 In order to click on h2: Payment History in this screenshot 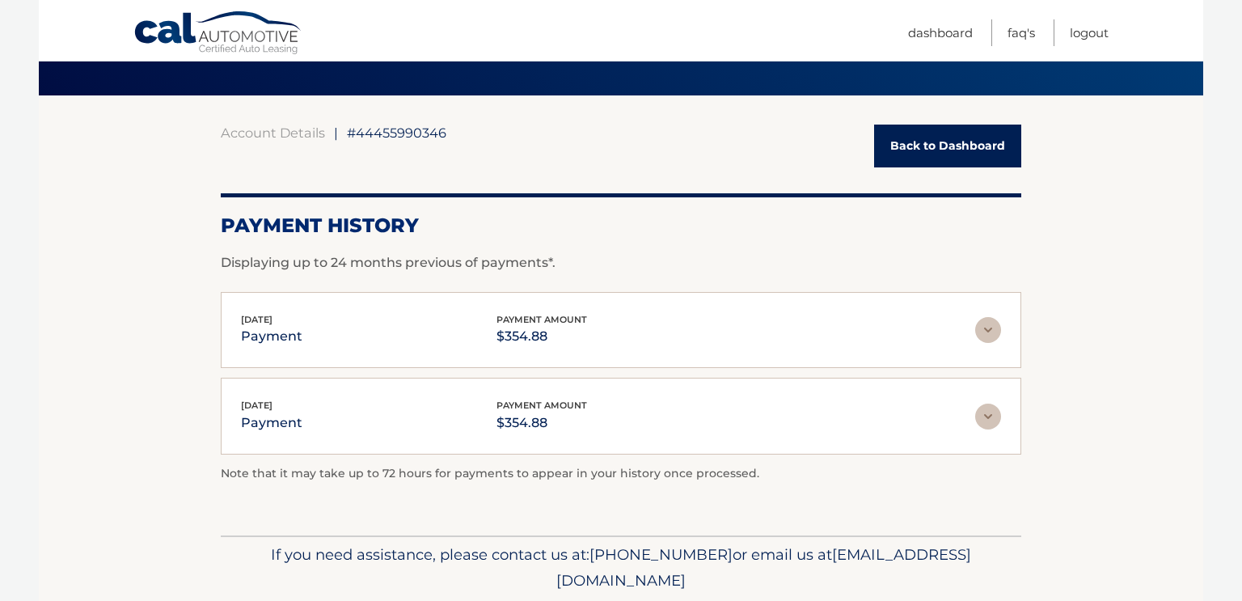, I will do `click(621, 226)`.